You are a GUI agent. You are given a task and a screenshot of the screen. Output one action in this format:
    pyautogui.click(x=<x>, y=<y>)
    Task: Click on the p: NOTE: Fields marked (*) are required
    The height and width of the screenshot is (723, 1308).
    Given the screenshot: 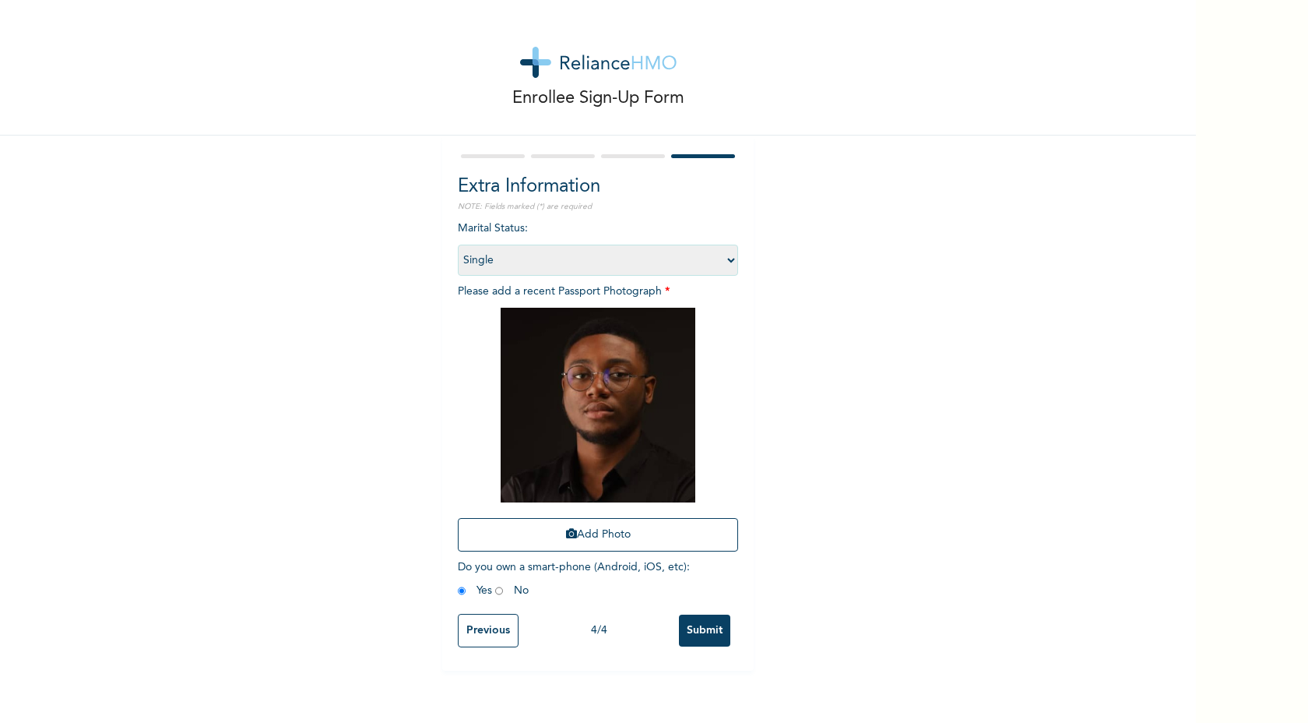 What is the action you would take?
    pyautogui.click(x=598, y=206)
    